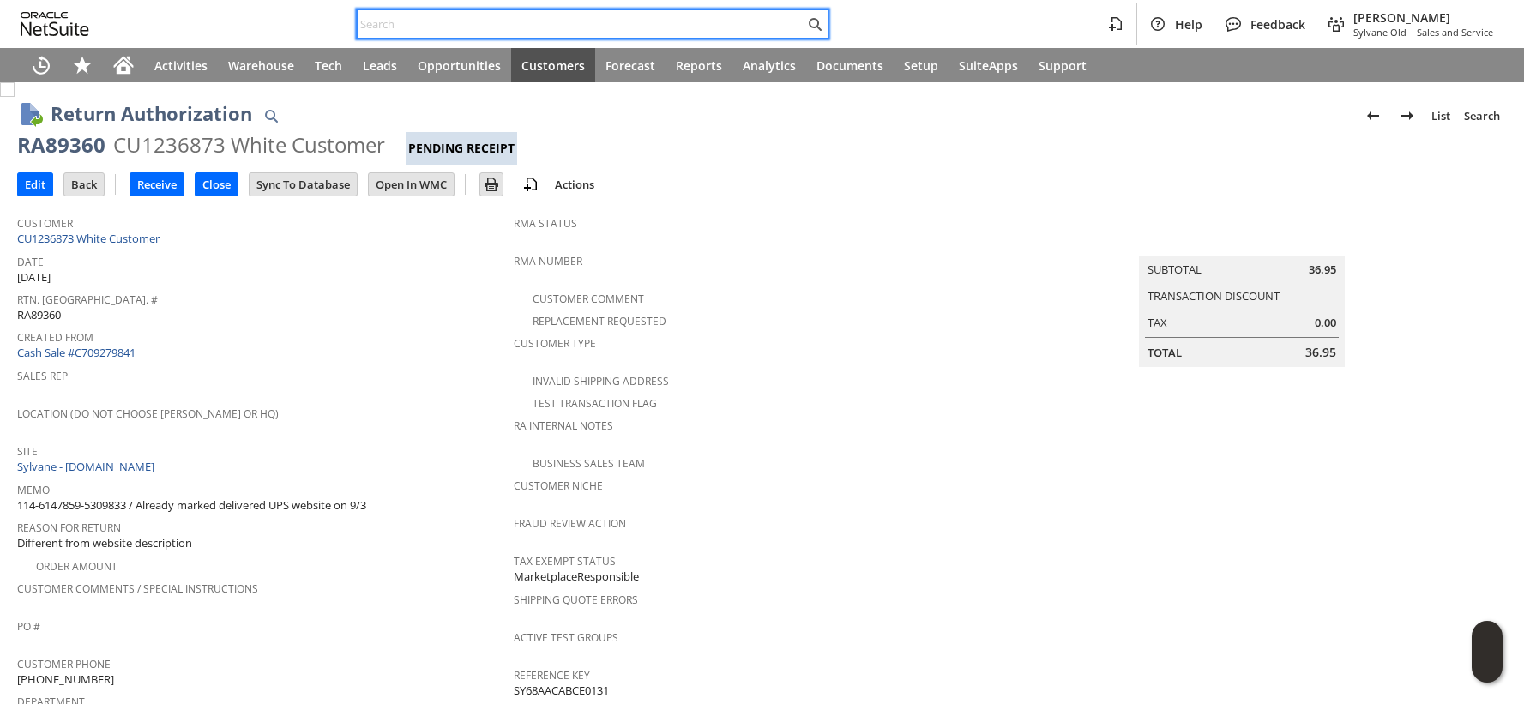 The width and height of the screenshot is (1524, 704). What do you see at coordinates (580, 24) in the screenshot?
I see `input: Search` at bounding box center [580, 24].